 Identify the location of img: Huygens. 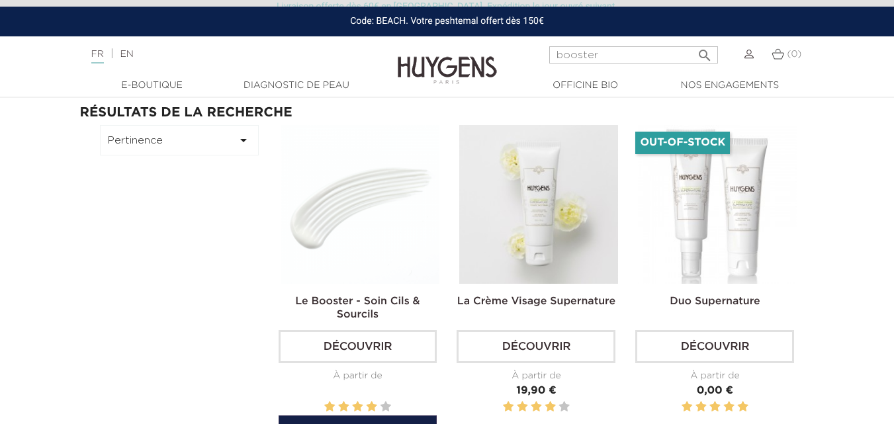
(447, 60).